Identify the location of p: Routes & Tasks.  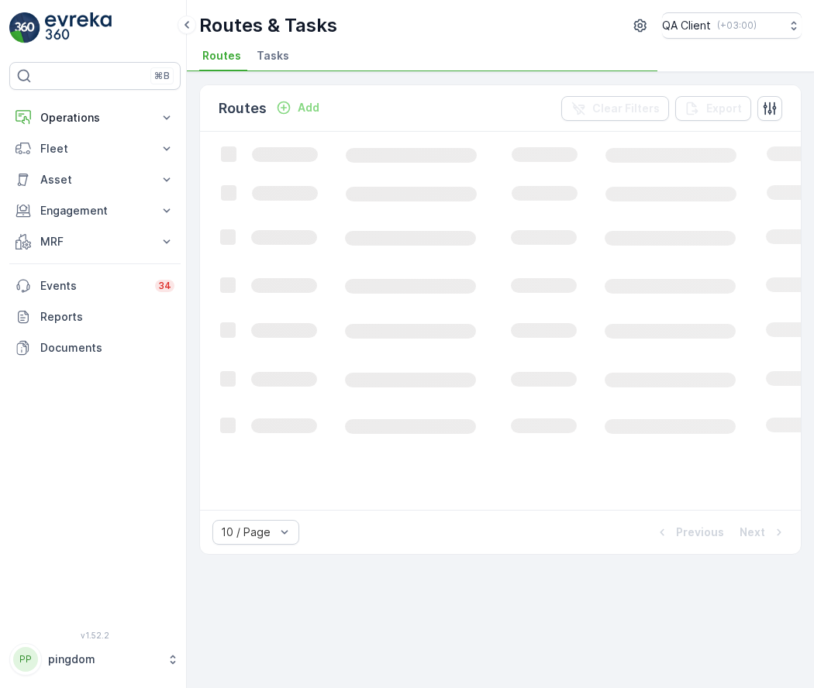
(268, 26).